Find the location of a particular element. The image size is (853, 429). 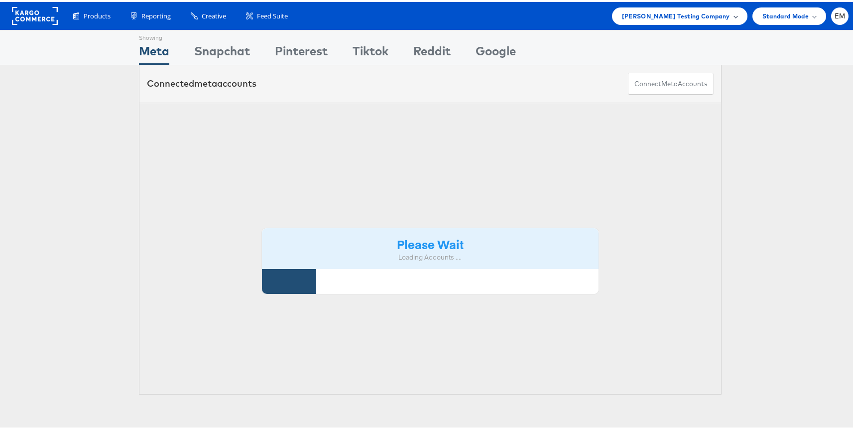

div: Connected accounts is located at coordinates (202, 82).